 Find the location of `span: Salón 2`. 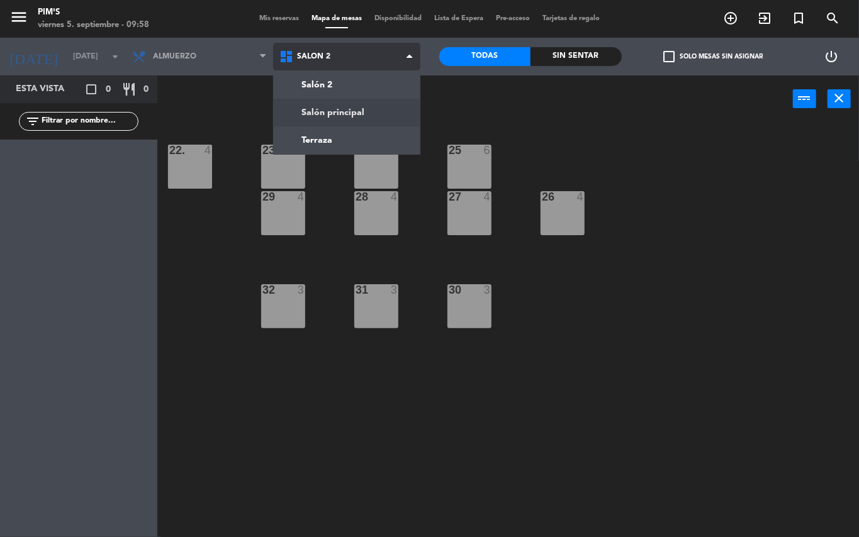

span: Salón 2 is located at coordinates (313, 57).